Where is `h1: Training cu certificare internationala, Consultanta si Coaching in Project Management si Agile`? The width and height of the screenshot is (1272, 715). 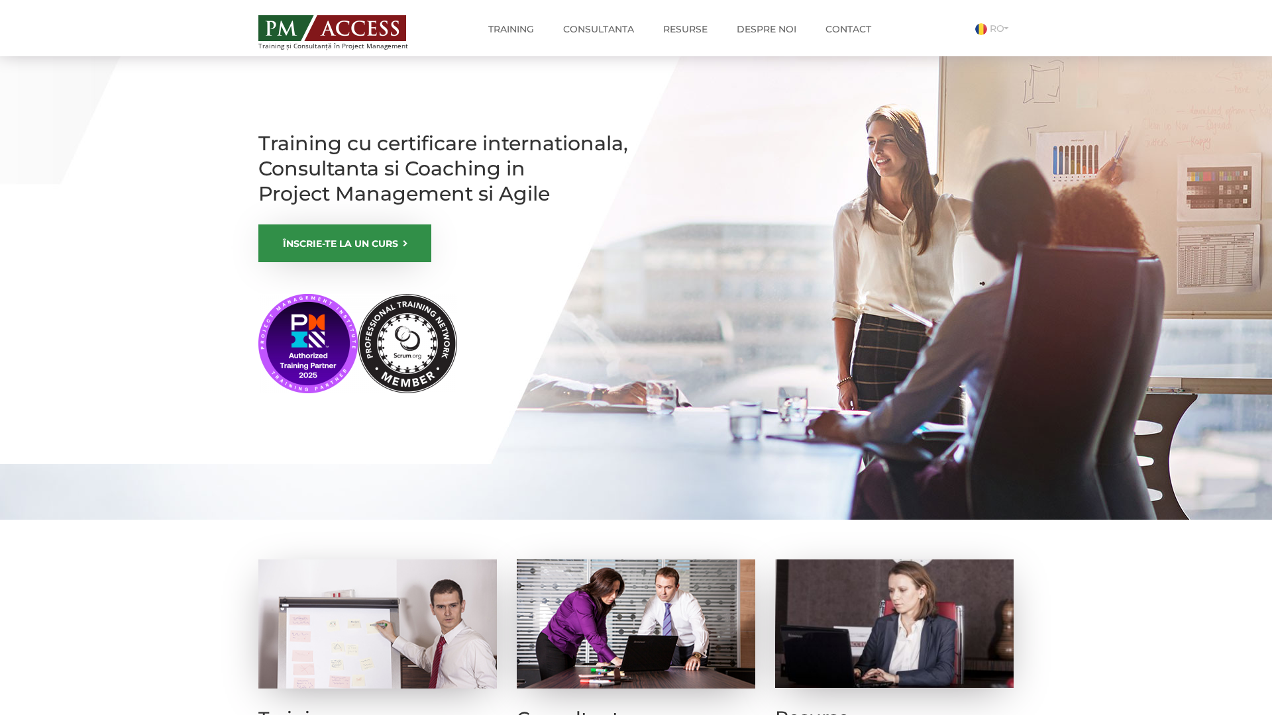
h1: Training cu certificare internationala, Consultanta si Coaching in Project Management si Agile is located at coordinates (444, 169).